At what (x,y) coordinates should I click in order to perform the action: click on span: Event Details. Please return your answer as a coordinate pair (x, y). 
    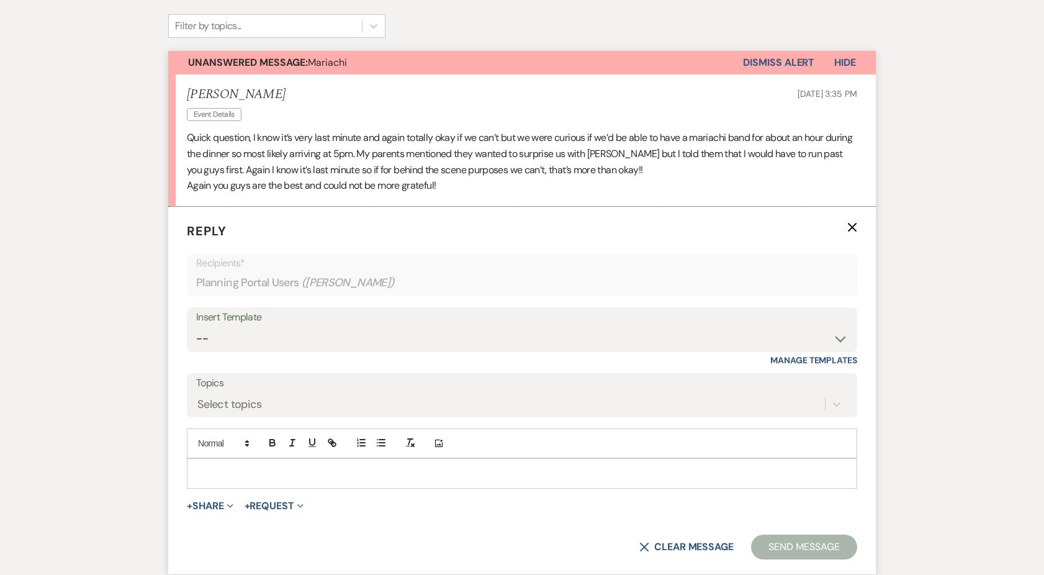
    Looking at the image, I should click on (214, 114).